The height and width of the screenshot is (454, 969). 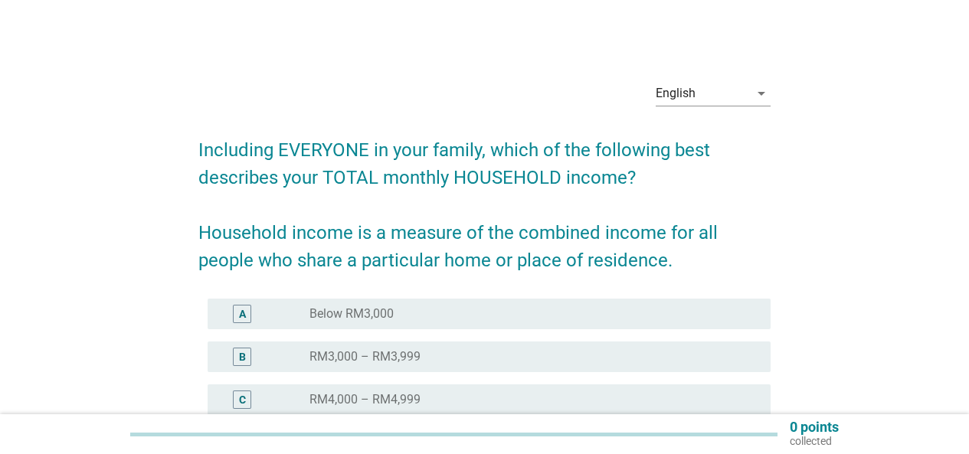 What do you see at coordinates (676, 93) in the screenshot?
I see `div: English` at bounding box center [676, 93].